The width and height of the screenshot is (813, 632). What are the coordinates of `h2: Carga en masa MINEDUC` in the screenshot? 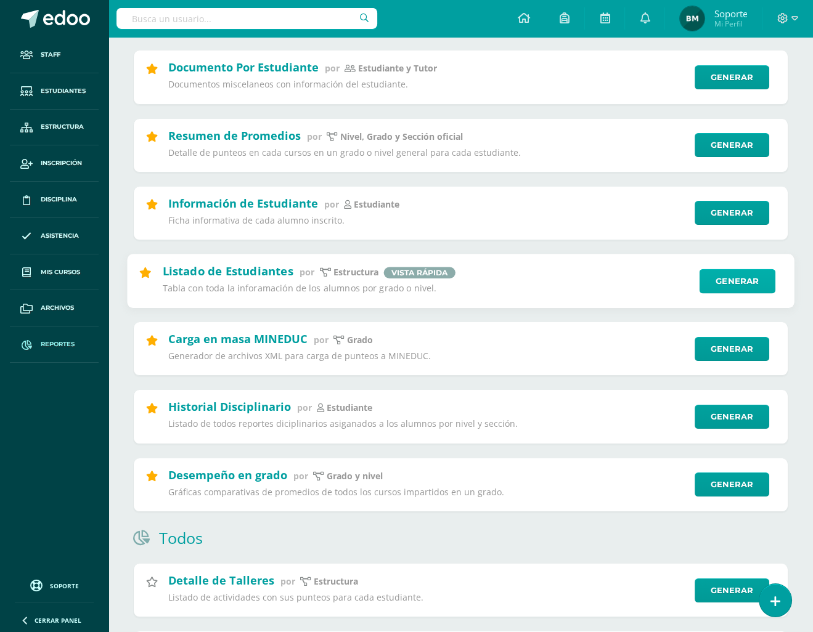 It's located at (238, 339).